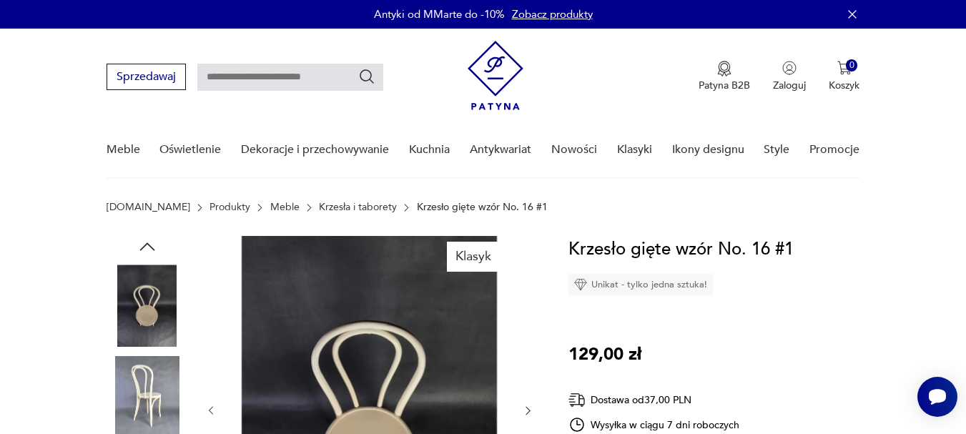 The height and width of the screenshot is (434, 966). What do you see at coordinates (681, 250) in the screenshot?
I see `h1: Krzesło gięte wzór No. 16 #1` at bounding box center [681, 250].